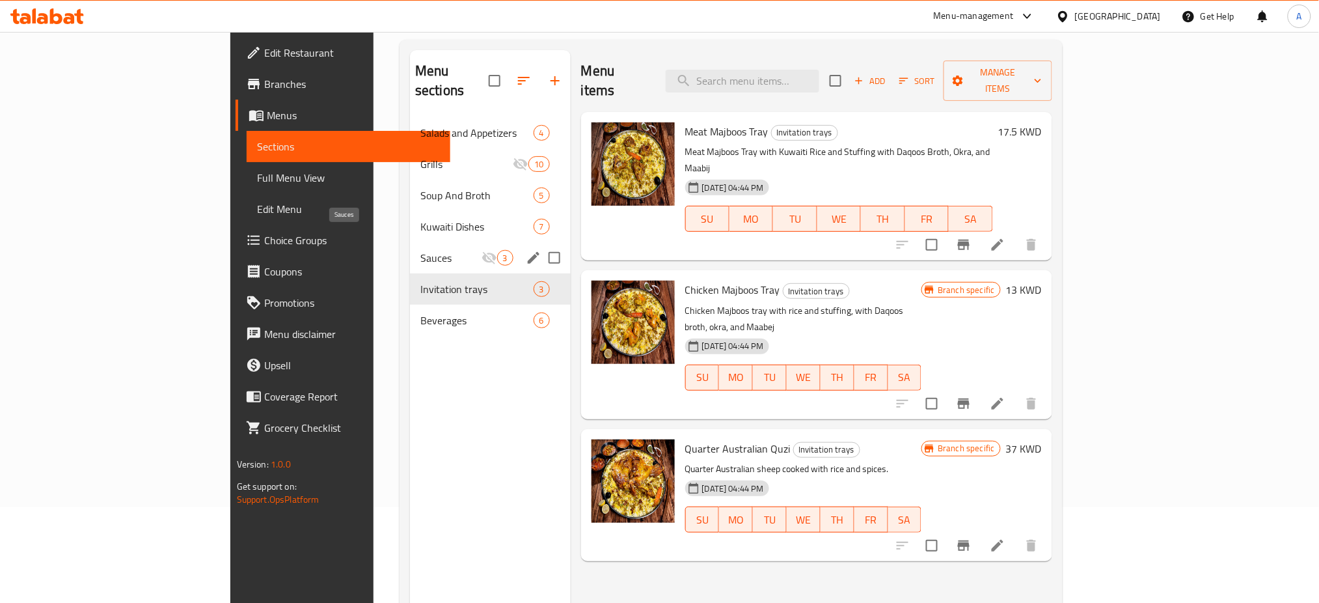  I want to click on a: Choice Groups, so click(343, 240).